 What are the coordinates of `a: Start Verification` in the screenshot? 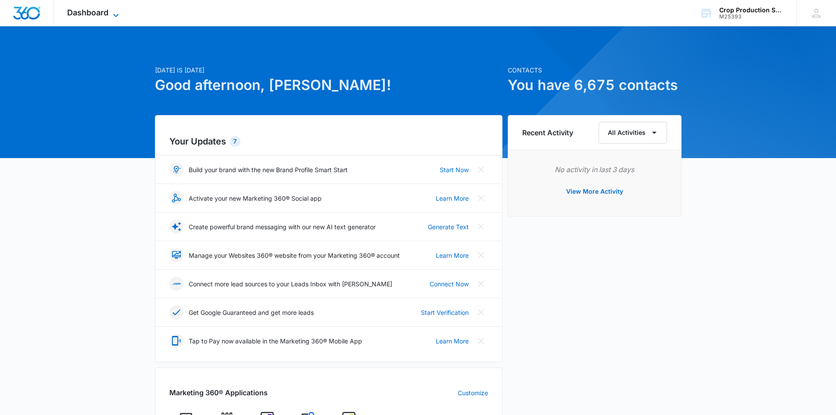 It's located at (445, 312).